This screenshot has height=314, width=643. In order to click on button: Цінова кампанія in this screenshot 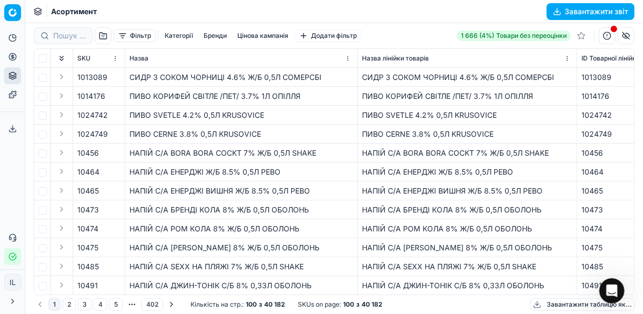, I will do `click(263, 36)`.